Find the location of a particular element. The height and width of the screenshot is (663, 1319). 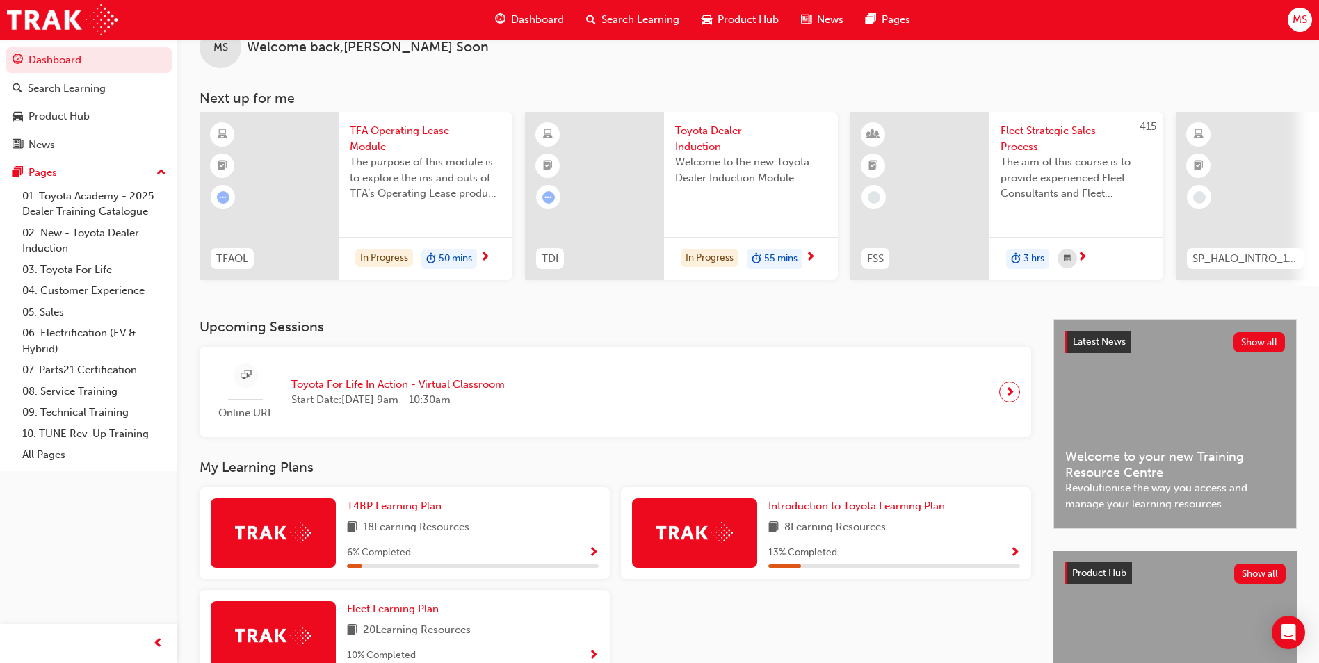

span: TFA Operating Lease Module is located at coordinates (425, 138).